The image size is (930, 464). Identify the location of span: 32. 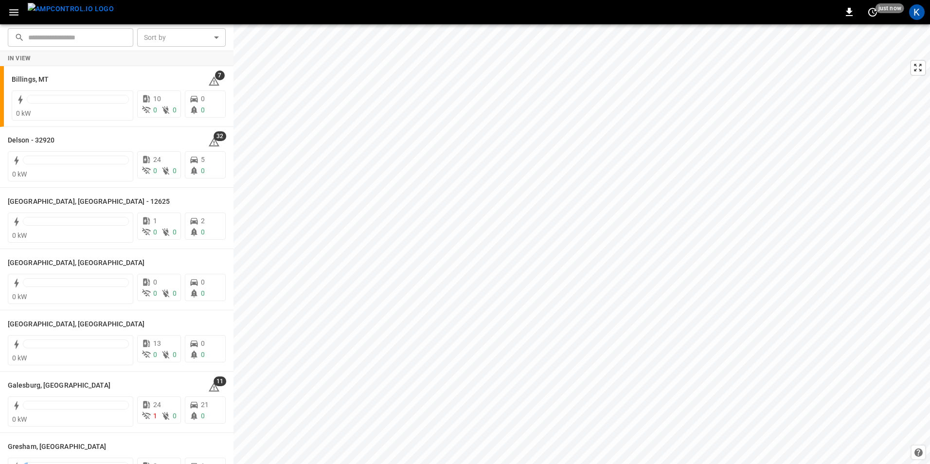
(220, 136).